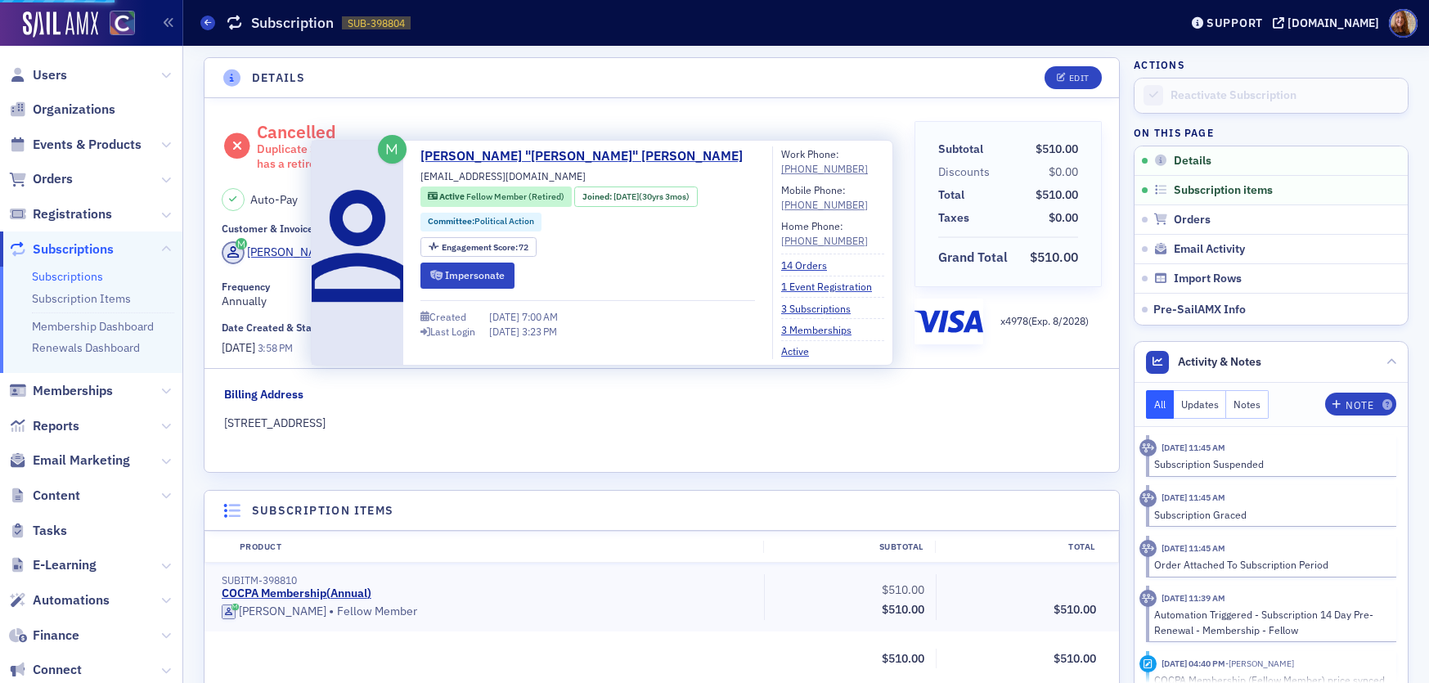 The width and height of the screenshot is (1429, 683). What do you see at coordinates (81, 299) in the screenshot?
I see `a: Subscription Items` at bounding box center [81, 299].